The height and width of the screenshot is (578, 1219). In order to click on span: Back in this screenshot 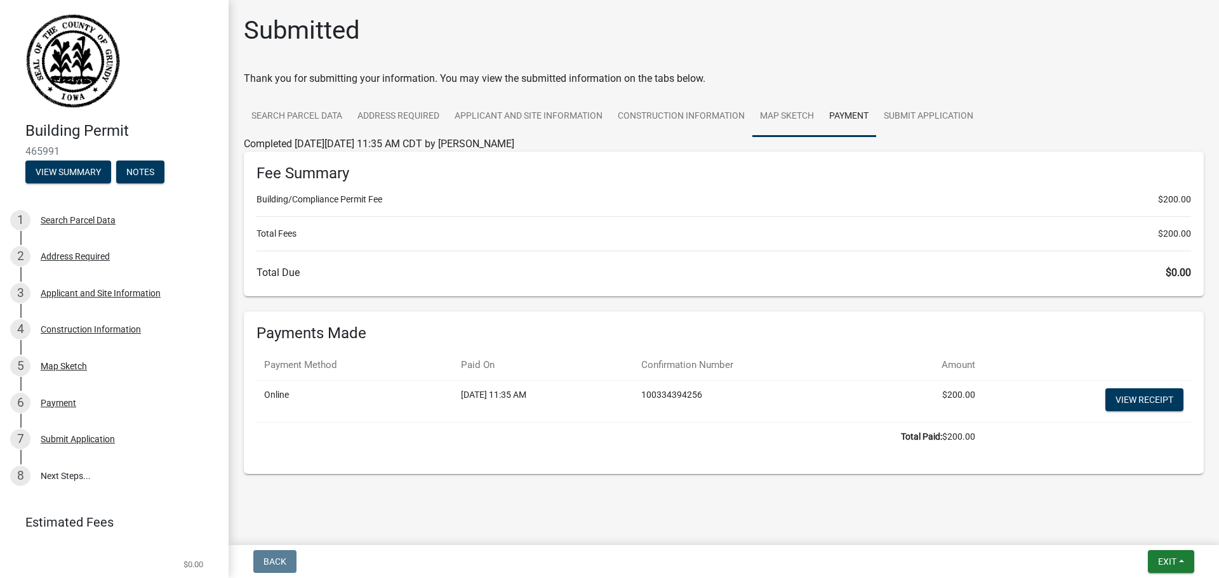, I will do `click(275, 562)`.